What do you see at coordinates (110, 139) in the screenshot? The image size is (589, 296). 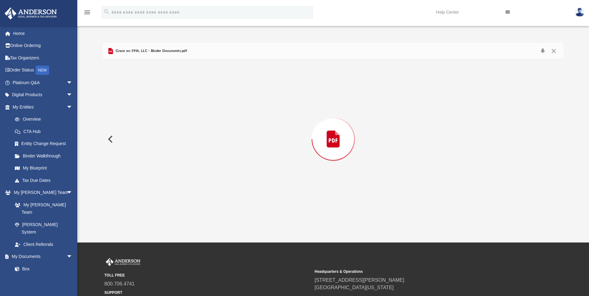 I see `button: Previous File` at bounding box center [110, 139].